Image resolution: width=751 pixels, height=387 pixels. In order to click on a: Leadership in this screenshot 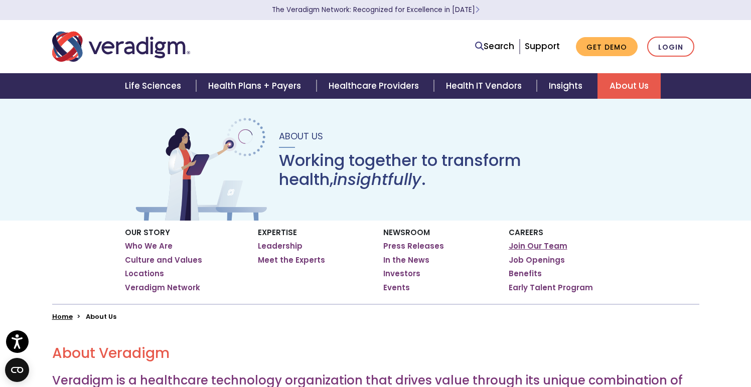, I will do `click(280, 246)`.